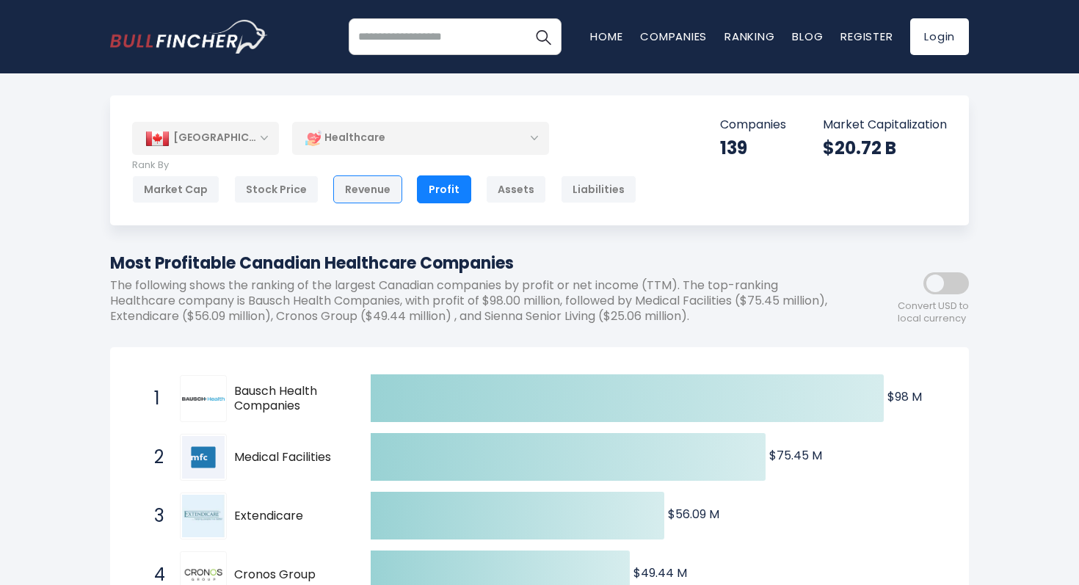  Describe the element at coordinates (796, 455) in the screenshot. I see `text: $75.45 M` at that location.